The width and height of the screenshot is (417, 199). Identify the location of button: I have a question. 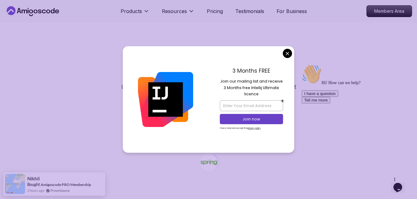
(21, 32).